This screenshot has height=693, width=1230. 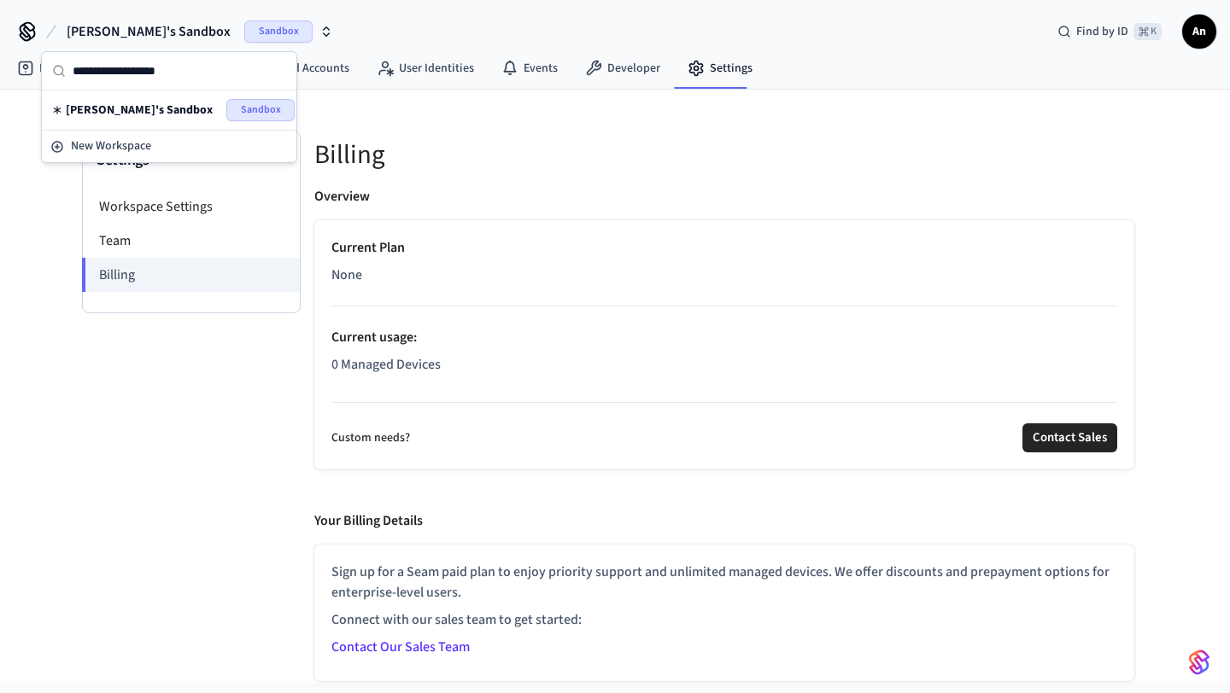 I want to click on button: Contact Sales, so click(x=1069, y=438).